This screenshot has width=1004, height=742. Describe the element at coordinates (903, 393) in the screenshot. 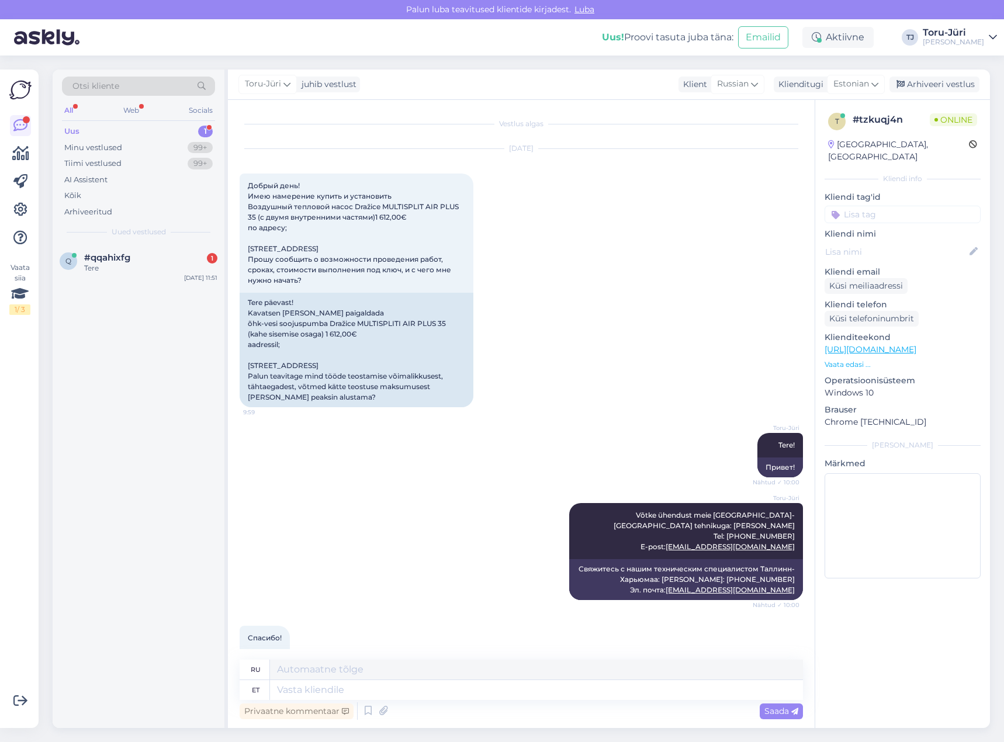

I see `p: Windows 10` at that location.